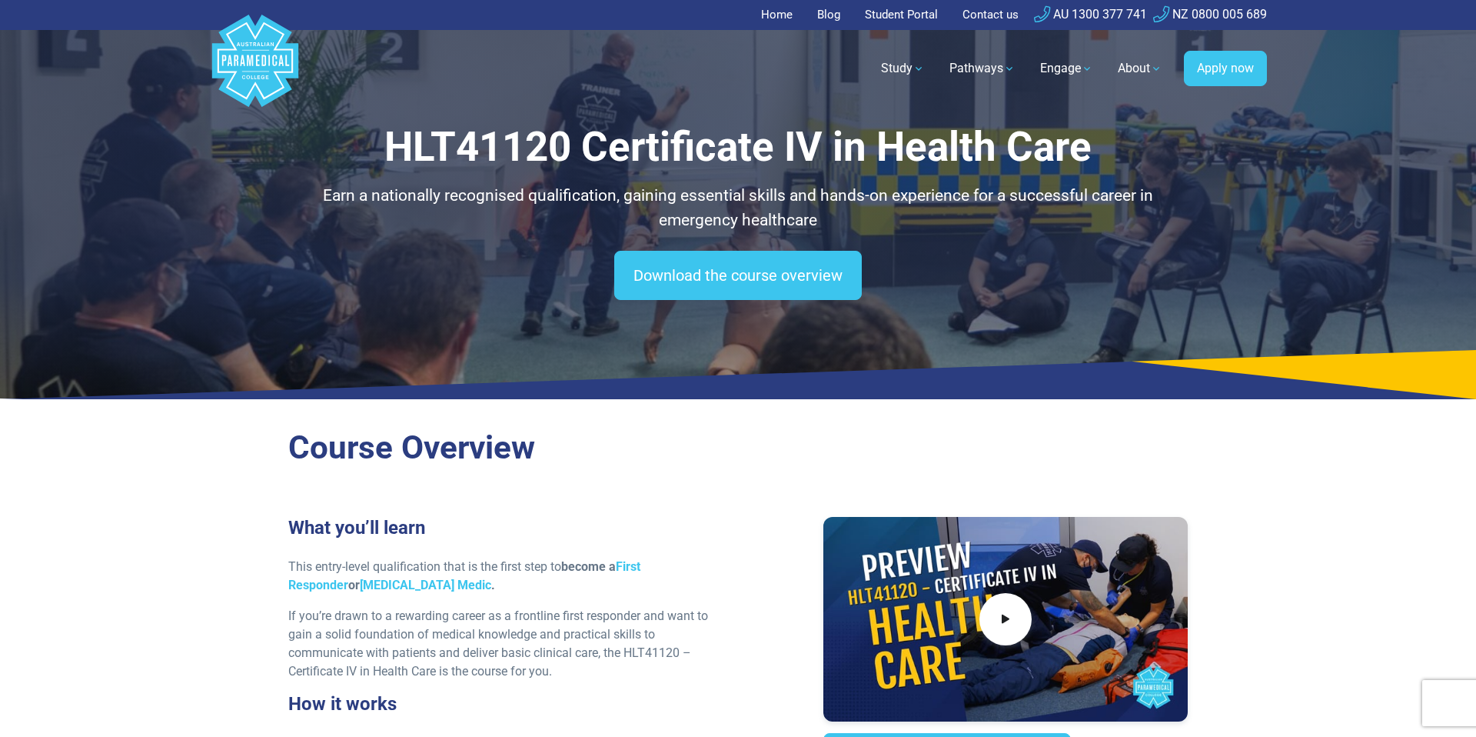 The image size is (1476, 737). I want to click on a: Download the course overview, so click(738, 275).